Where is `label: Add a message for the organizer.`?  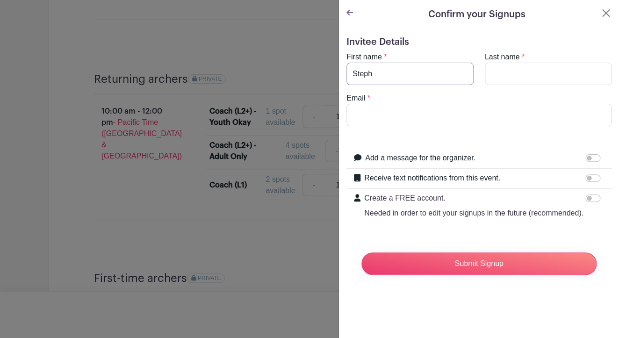 label: Add a message for the organizer. is located at coordinates (420, 158).